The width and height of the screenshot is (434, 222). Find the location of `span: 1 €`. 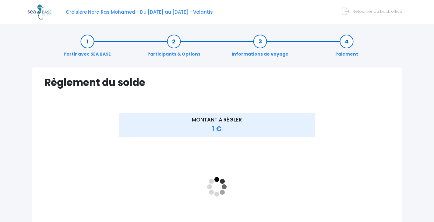

span: 1 € is located at coordinates (217, 129).